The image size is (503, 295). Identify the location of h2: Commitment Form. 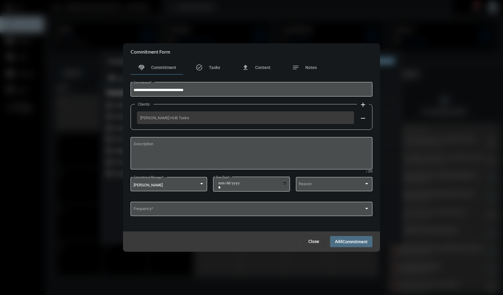
(150, 51).